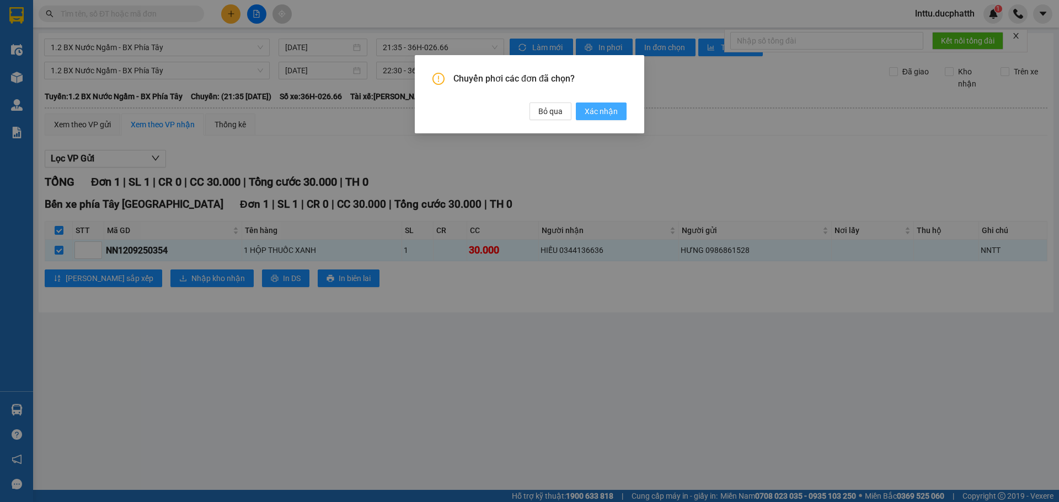 The image size is (1059, 502). I want to click on span: Bỏ qua, so click(550, 111).